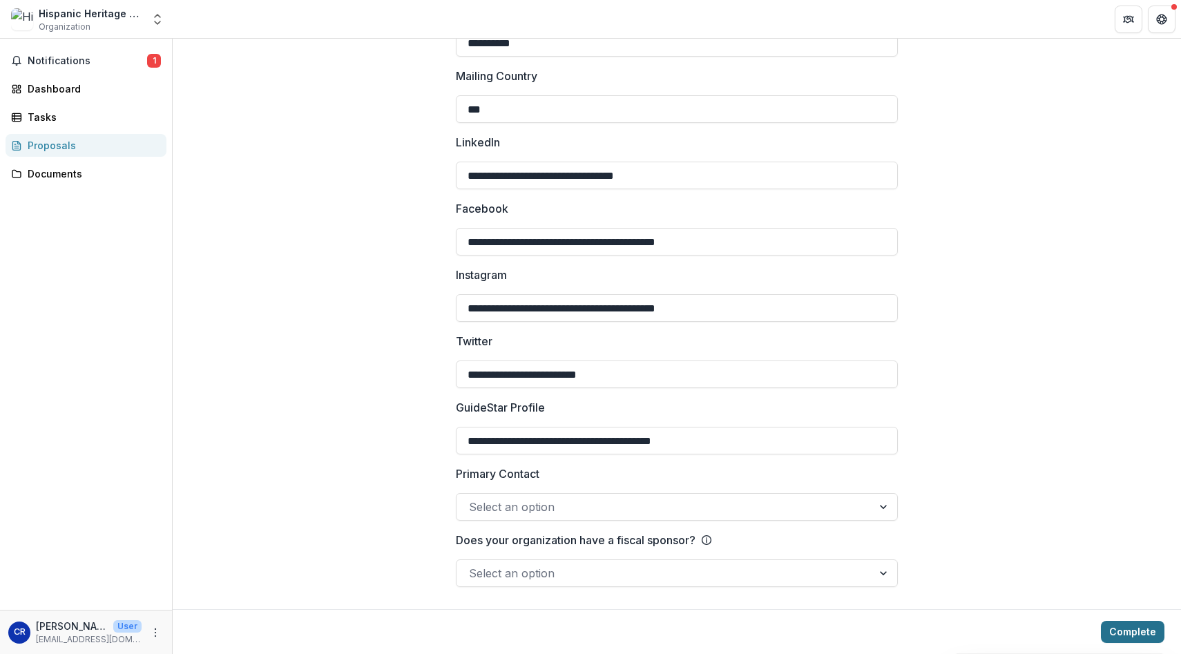  What do you see at coordinates (91, 117) in the screenshot?
I see `div: Tasks` at bounding box center [91, 117].